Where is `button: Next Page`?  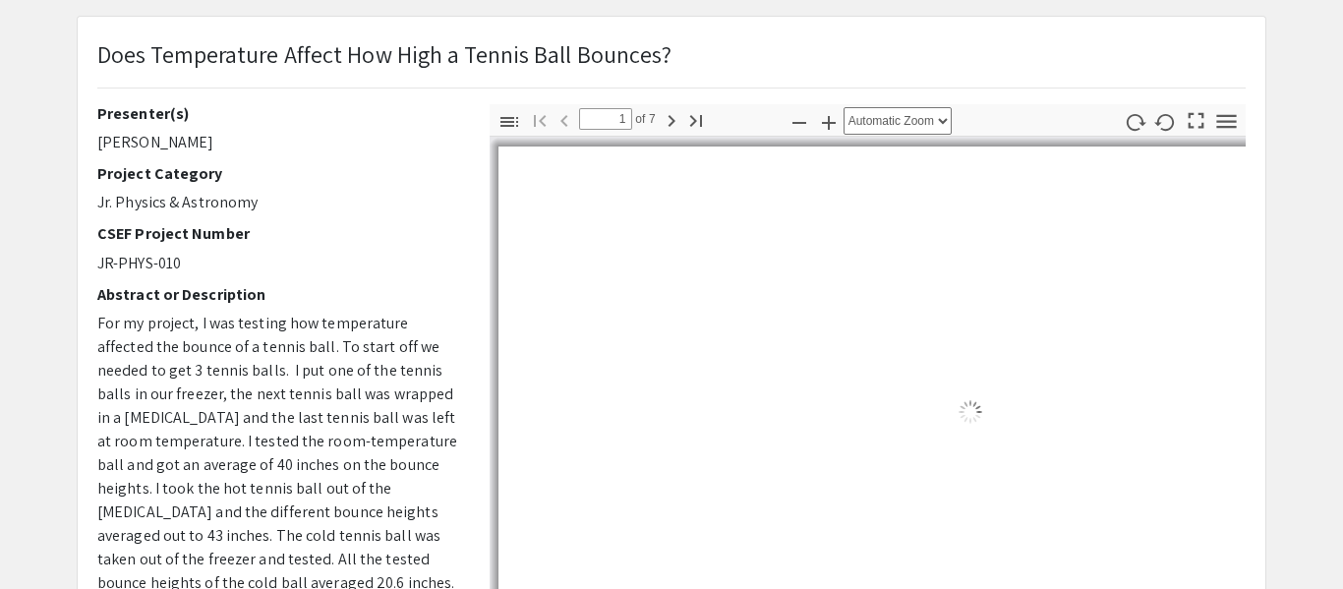 button: Next Page is located at coordinates (672, 119).